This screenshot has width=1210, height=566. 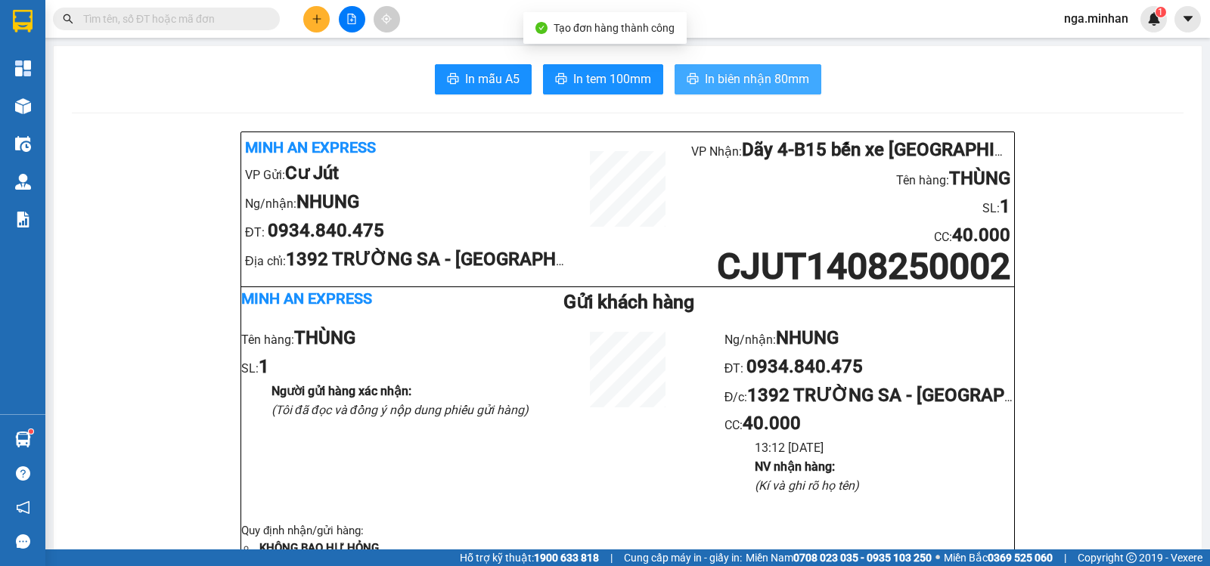 What do you see at coordinates (23, 541) in the screenshot?
I see `span: message` at bounding box center [23, 541].